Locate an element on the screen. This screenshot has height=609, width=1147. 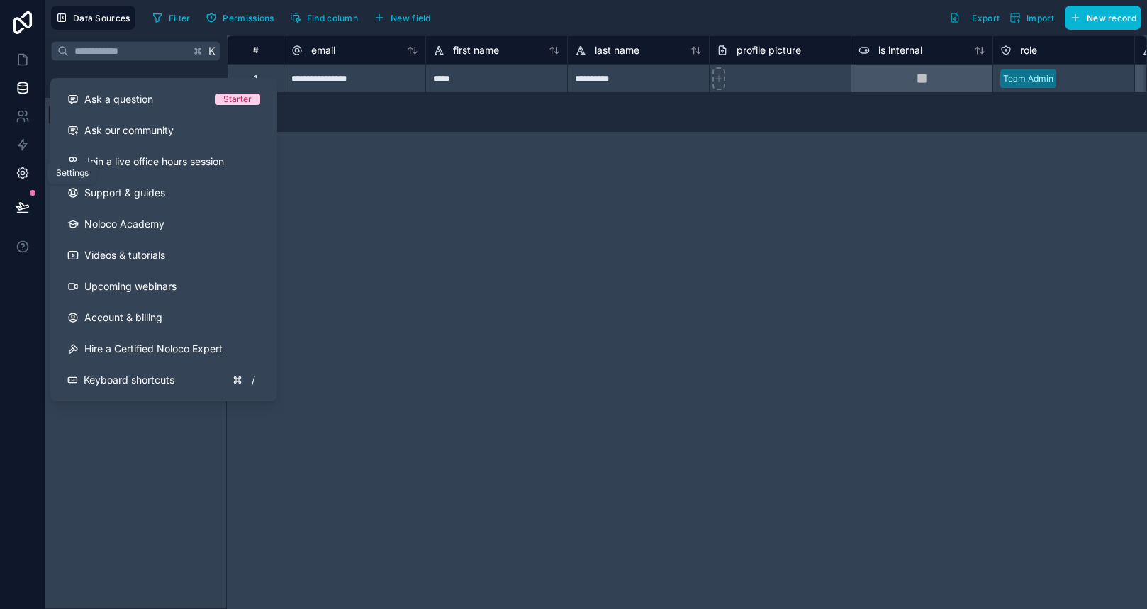
a: Account & billing is located at coordinates (164, 318).